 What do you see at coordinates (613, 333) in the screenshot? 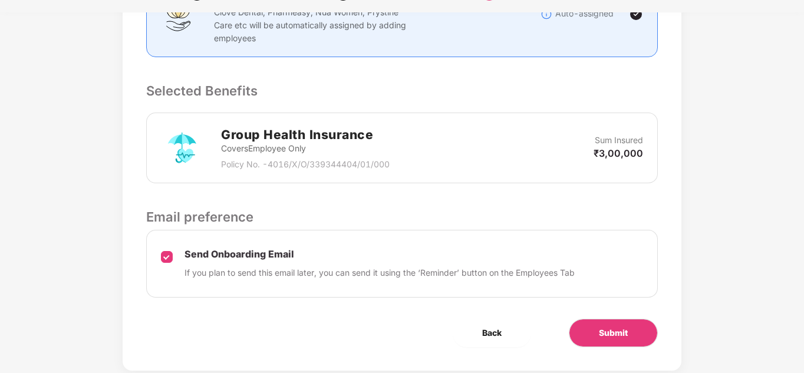
I see `span: Submit` at bounding box center [613, 333].